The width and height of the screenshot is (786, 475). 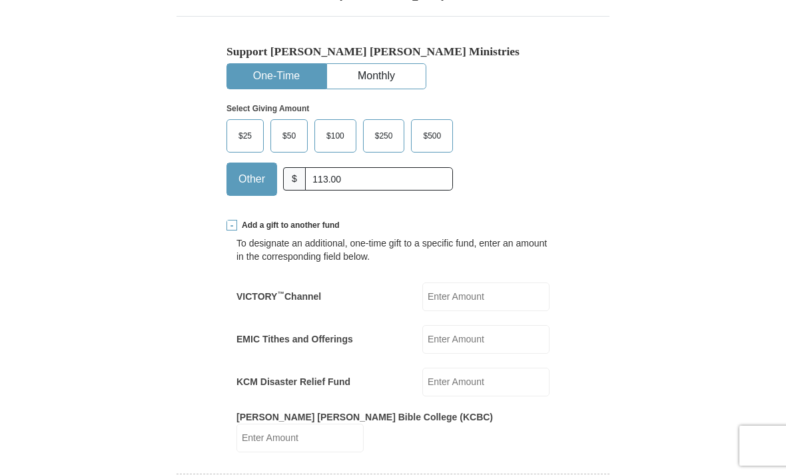 What do you see at coordinates (276, 76) in the screenshot?
I see `button: One-Time` at bounding box center [276, 76].